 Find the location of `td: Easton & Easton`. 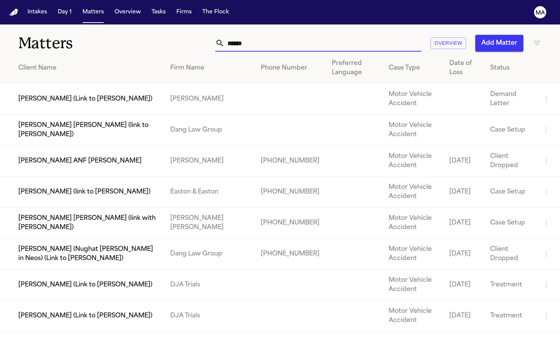

td: Easton & Easton is located at coordinates (209, 192).